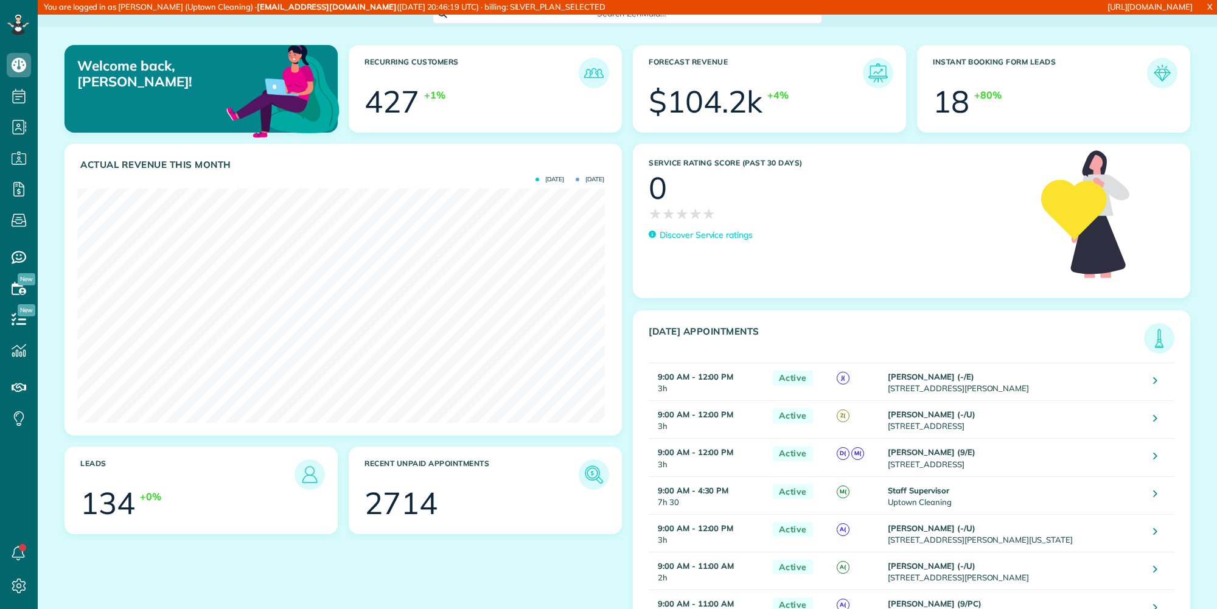  What do you see at coordinates (150, 496) in the screenshot?
I see `div: +0%` at bounding box center [150, 496].